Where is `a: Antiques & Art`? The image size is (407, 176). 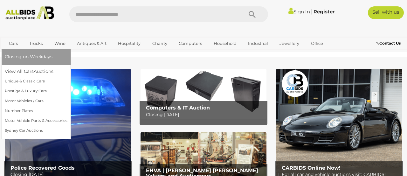
a: Antiques & Art is located at coordinates (92, 43).